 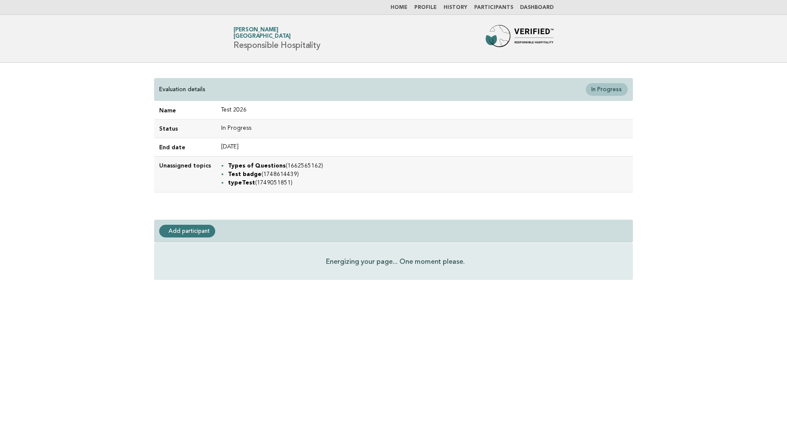 What do you see at coordinates (399, 8) in the screenshot?
I see `a: Home` at bounding box center [399, 8].